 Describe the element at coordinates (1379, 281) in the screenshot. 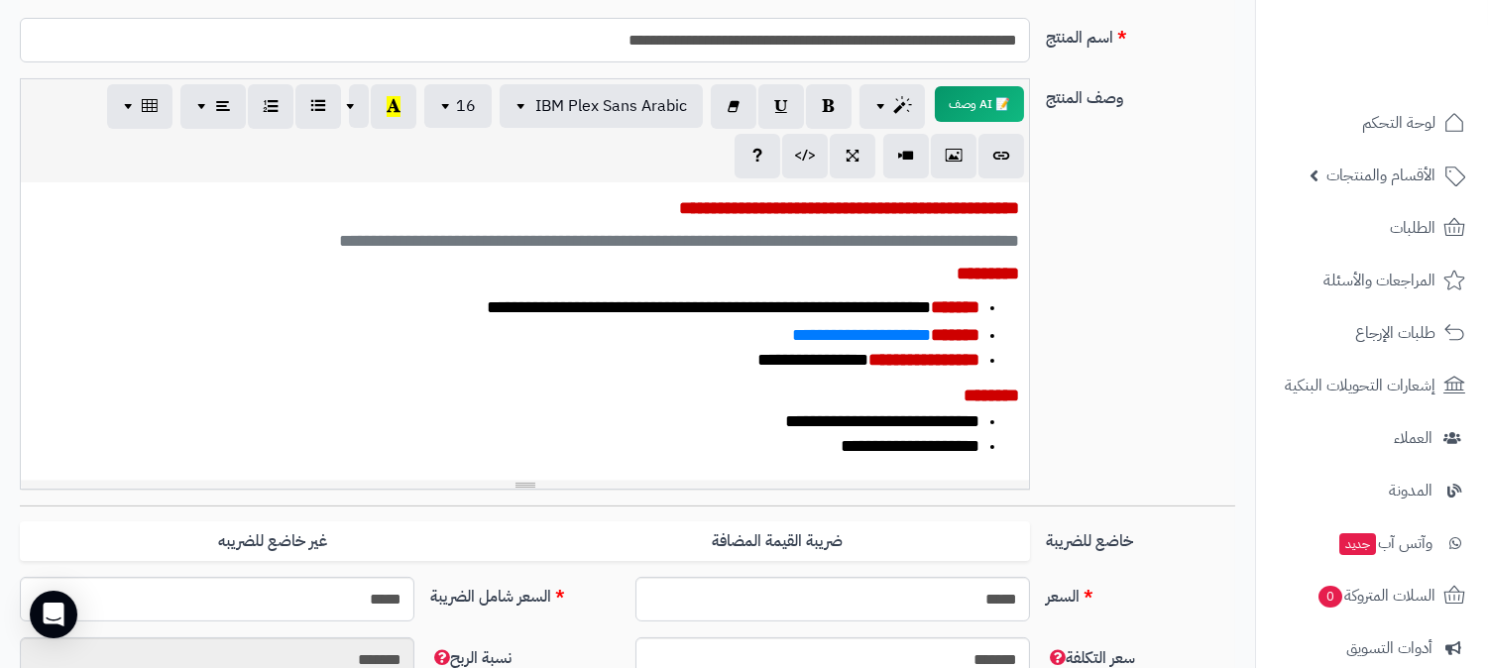

I see `span: المراجعات والأسئلة` at that location.